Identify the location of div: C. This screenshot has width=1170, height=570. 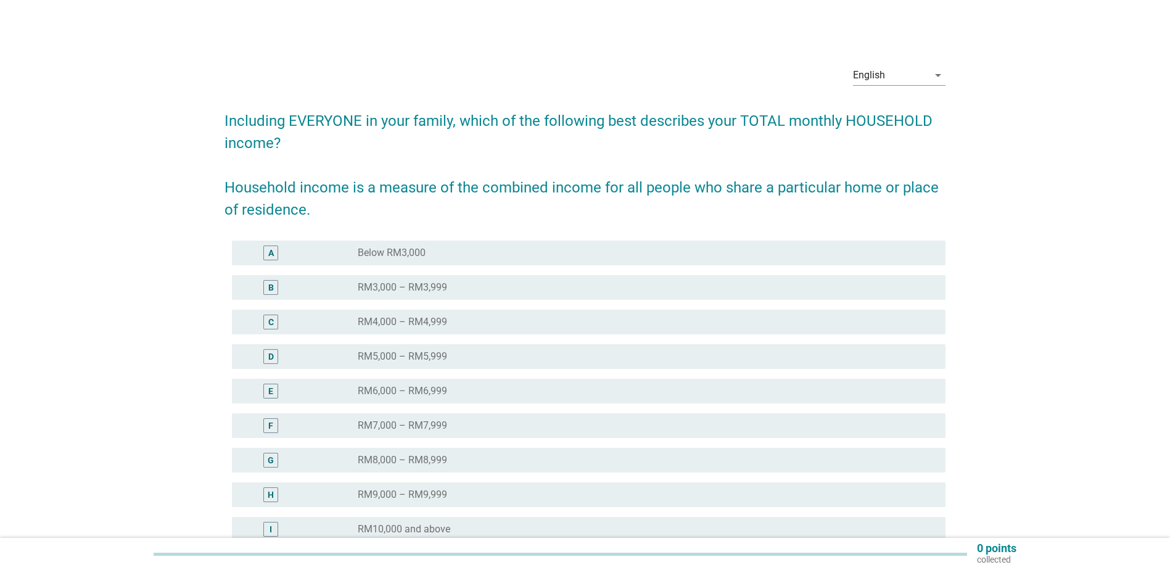
(271, 322).